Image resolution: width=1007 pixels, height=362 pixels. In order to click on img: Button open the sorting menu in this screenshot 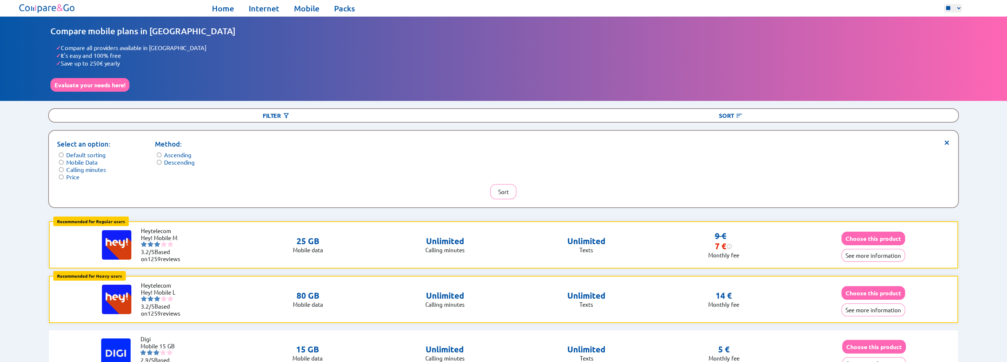, I will do `click(739, 116)`.